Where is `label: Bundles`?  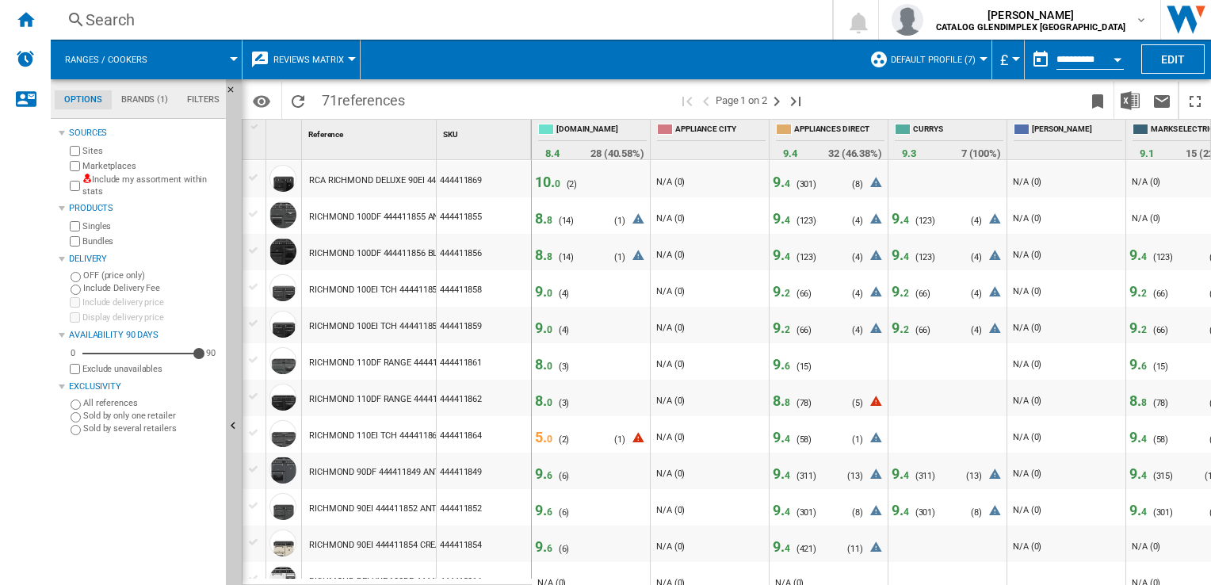
label: Bundles is located at coordinates (151, 241).